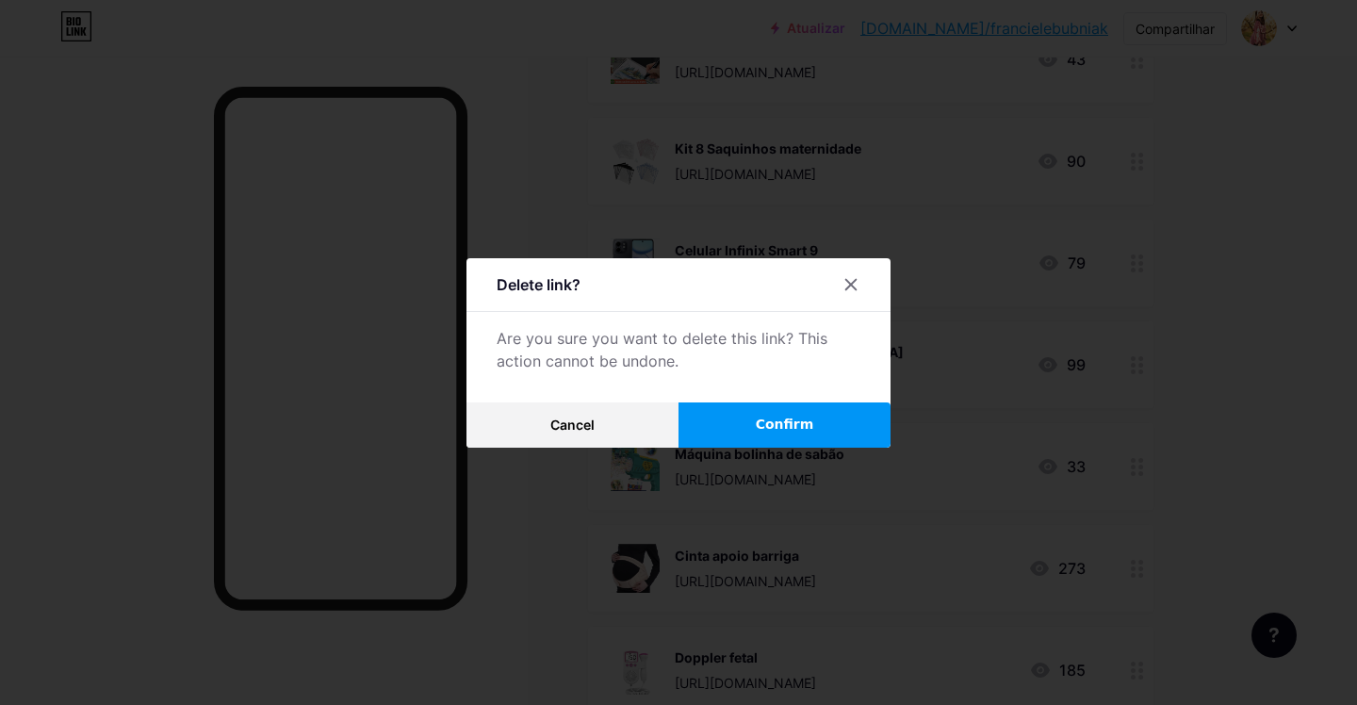  I want to click on span: Cancel, so click(572, 424).